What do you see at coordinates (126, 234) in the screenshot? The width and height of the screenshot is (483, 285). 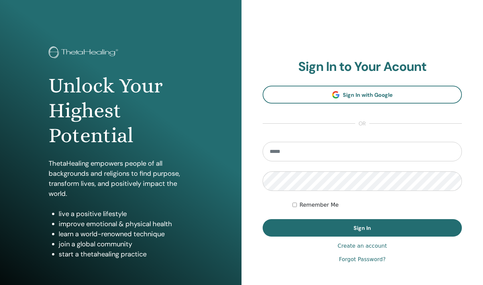 I see `li: learn a world-renowned technique` at bounding box center [126, 234].